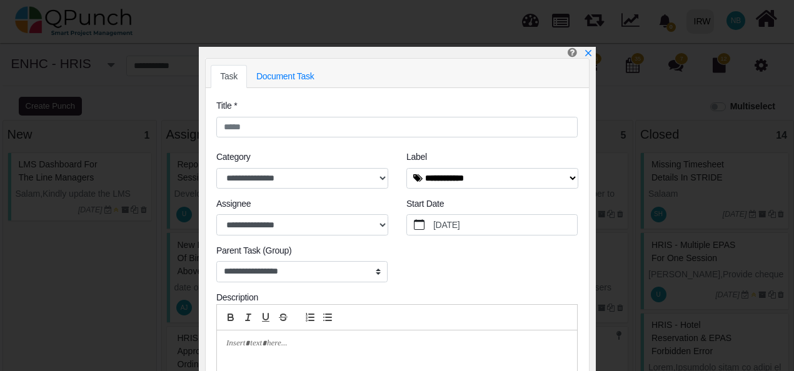 The image size is (794, 371). What do you see at coordinates (419, 225) in the screenshot?
I see `button: calendar` at bounding box center [419, 225].